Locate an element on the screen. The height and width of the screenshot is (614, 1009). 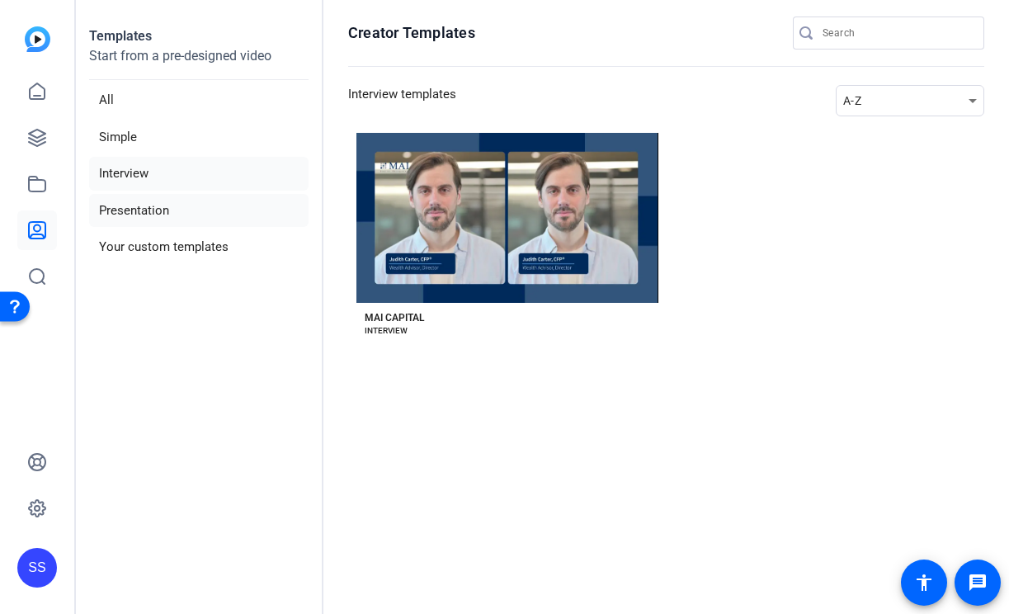
div: MAI CAPITAL is located at coordinates (394, 318).